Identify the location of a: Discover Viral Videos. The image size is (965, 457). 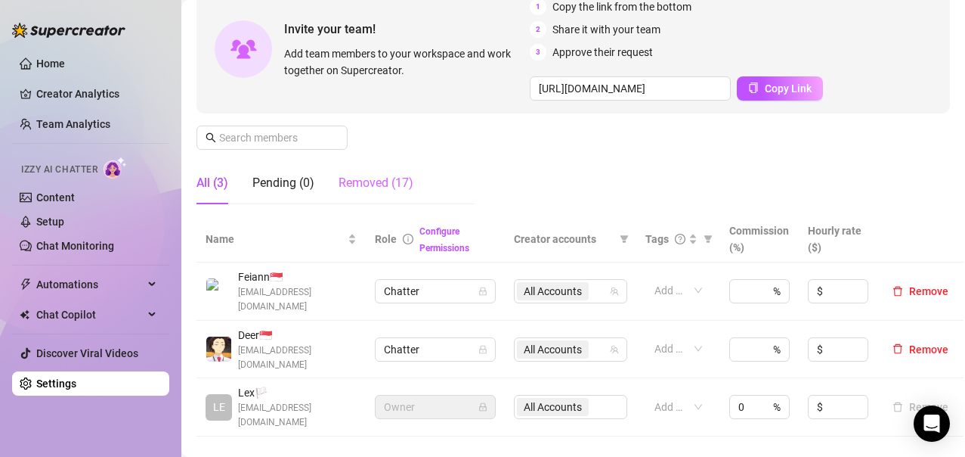
(87, 353).